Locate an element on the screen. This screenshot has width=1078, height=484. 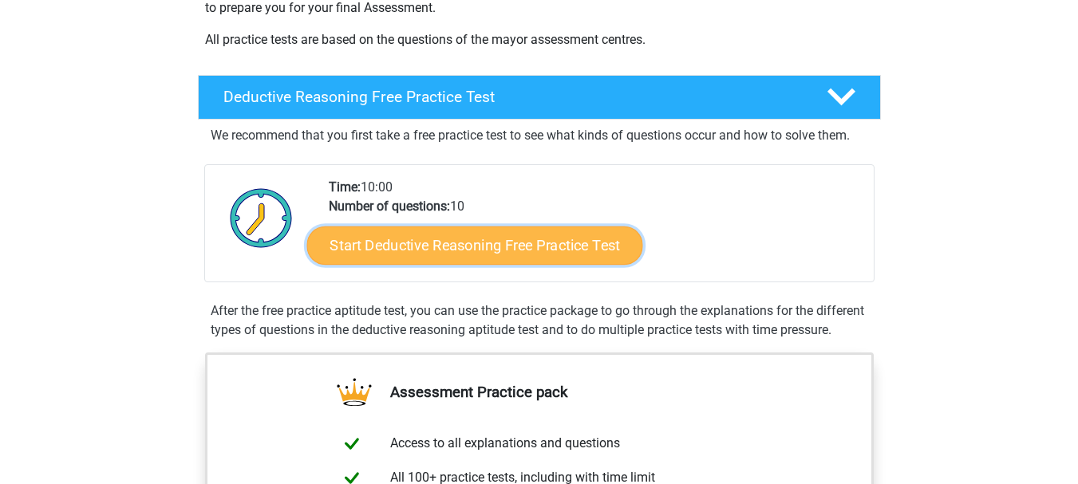
p: All practice tests are based on the questions of the mayor assessment centres. is located at coordinates (540, 40).